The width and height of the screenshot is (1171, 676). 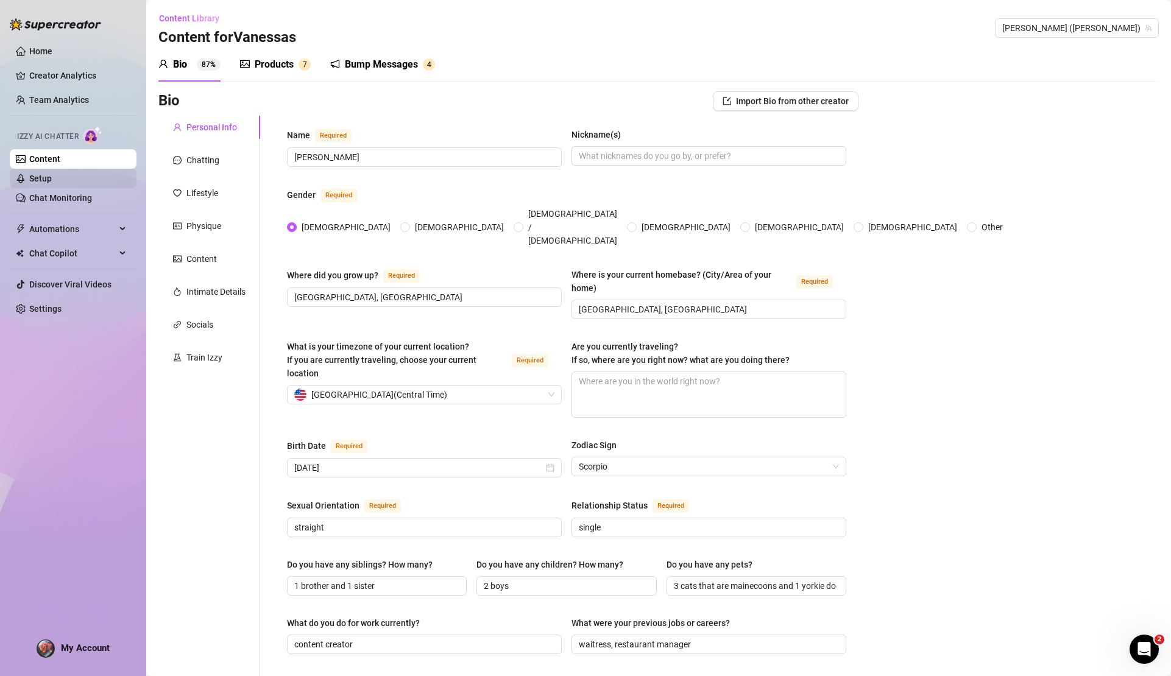 What do you see at coordinates (707, 644) in the screenshot?
I see `input: What were your previous jobs or careers?` at bounding box center [707, 644].